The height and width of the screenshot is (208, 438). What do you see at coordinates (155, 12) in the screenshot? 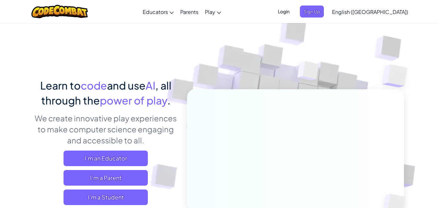
I see `span: Educators` at bounding box center [155, 12].